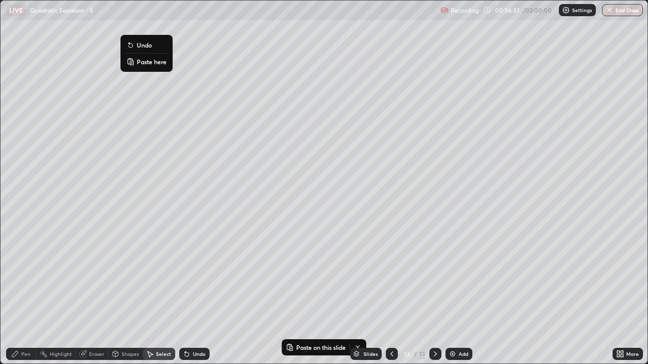 Image resolution: width=648 pixels, height=364 pixels. I want to click on button: Undo, so click(146, 45).